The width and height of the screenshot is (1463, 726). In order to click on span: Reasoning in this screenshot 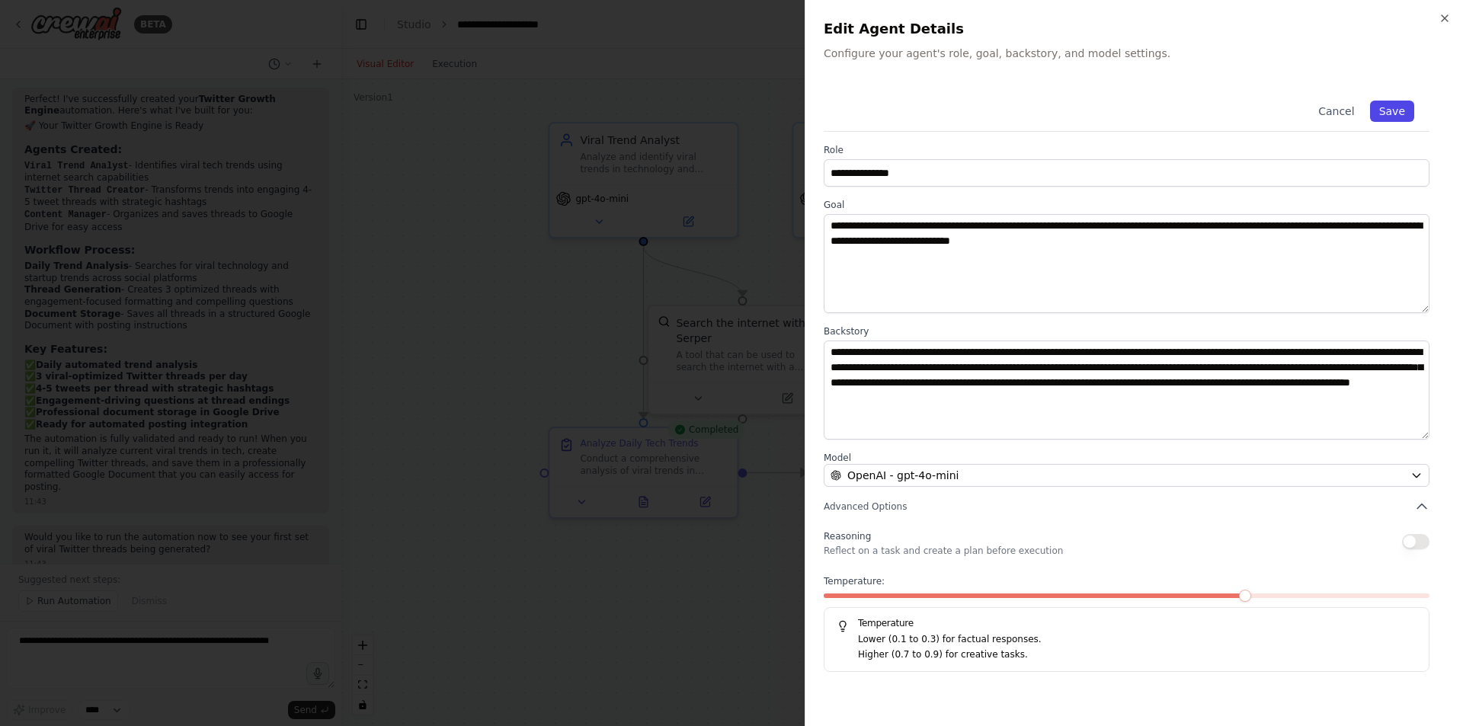, I will do `click(847, 537)`.